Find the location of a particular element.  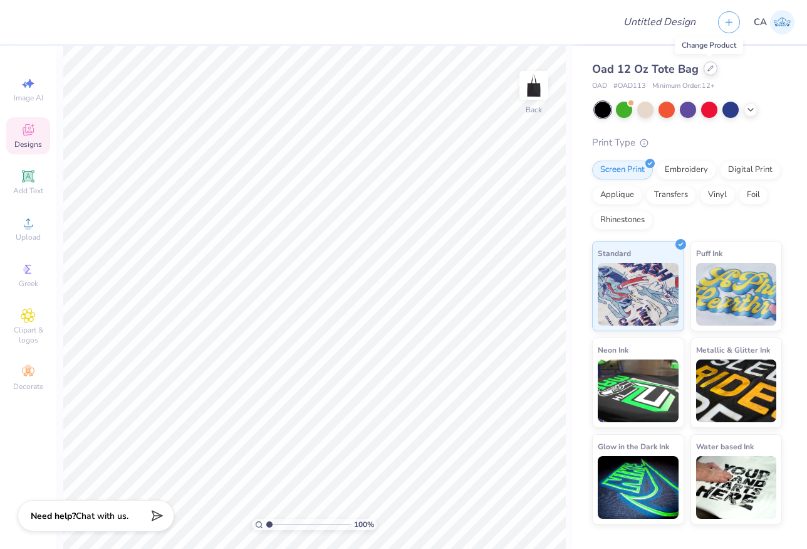

span: Designs is located at coordinates (28, 144).